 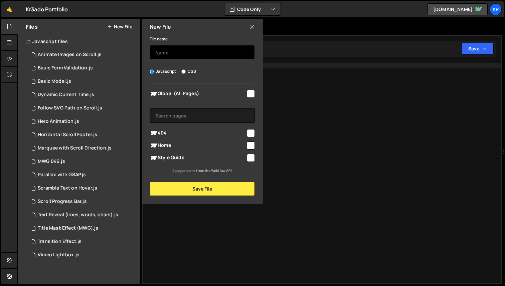 I want to click on div: kr, so click(x=496, y=9).